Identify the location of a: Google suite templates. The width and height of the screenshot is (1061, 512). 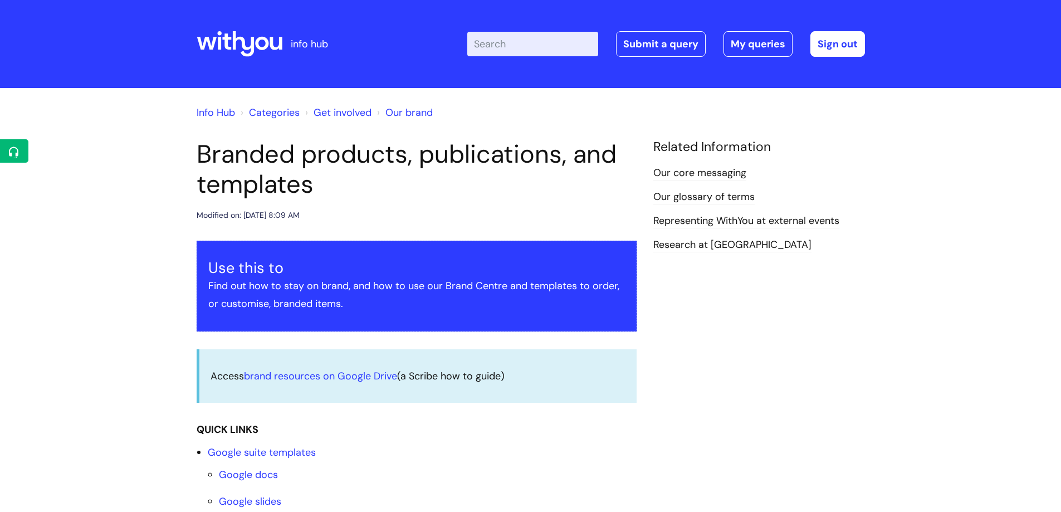
(262, 452).